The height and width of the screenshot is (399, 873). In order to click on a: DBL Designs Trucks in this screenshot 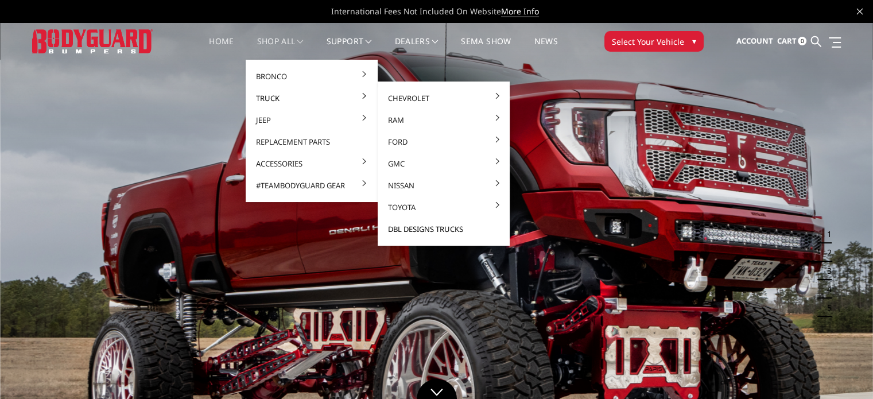, I will do `click(444, 229)`.